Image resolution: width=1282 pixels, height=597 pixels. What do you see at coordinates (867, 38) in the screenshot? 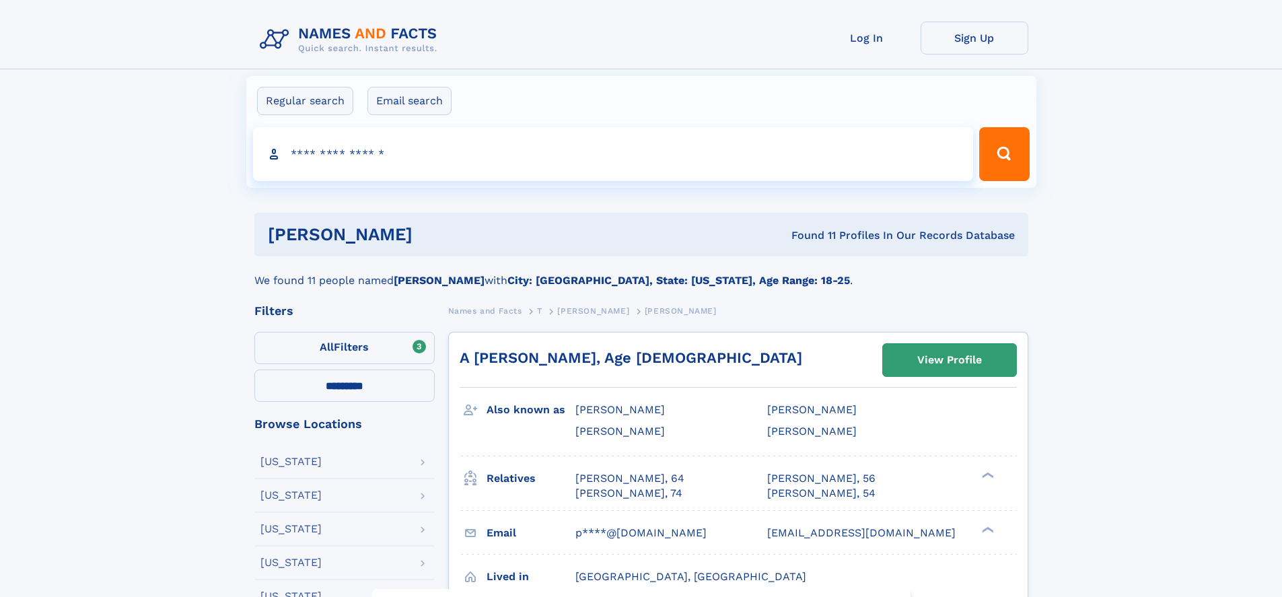
I see `a: Log In` at bounding box center [867, 38].